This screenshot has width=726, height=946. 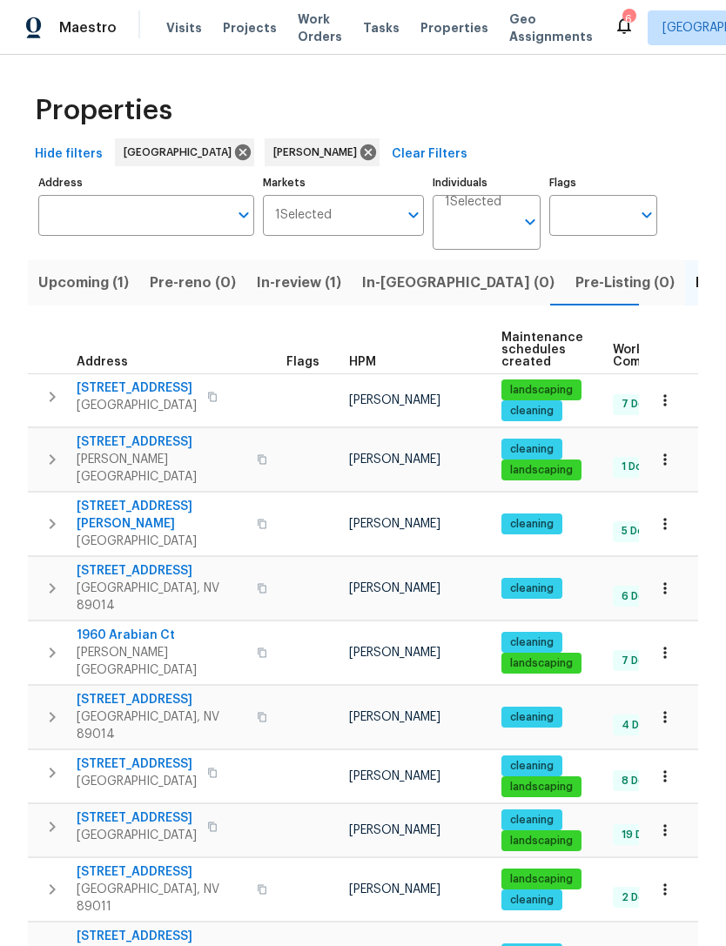 I want to click on span: 1960 Arabian Ct, so click(x=161, y=635).